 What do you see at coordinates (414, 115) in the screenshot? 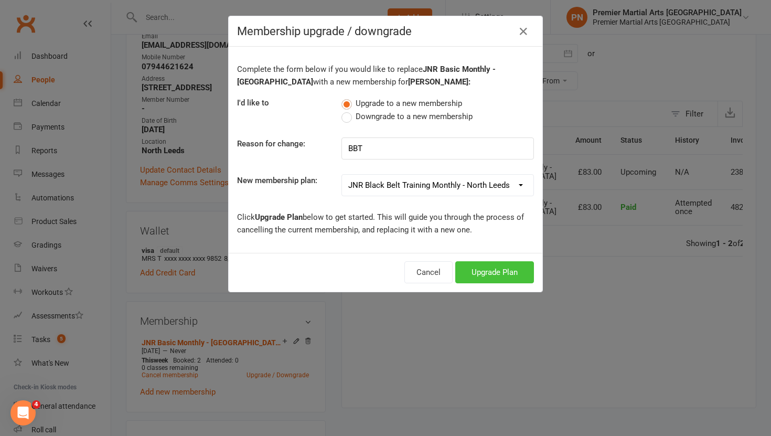
I see `span: Downgrade to a new membership` at bounding box center [414, 115].